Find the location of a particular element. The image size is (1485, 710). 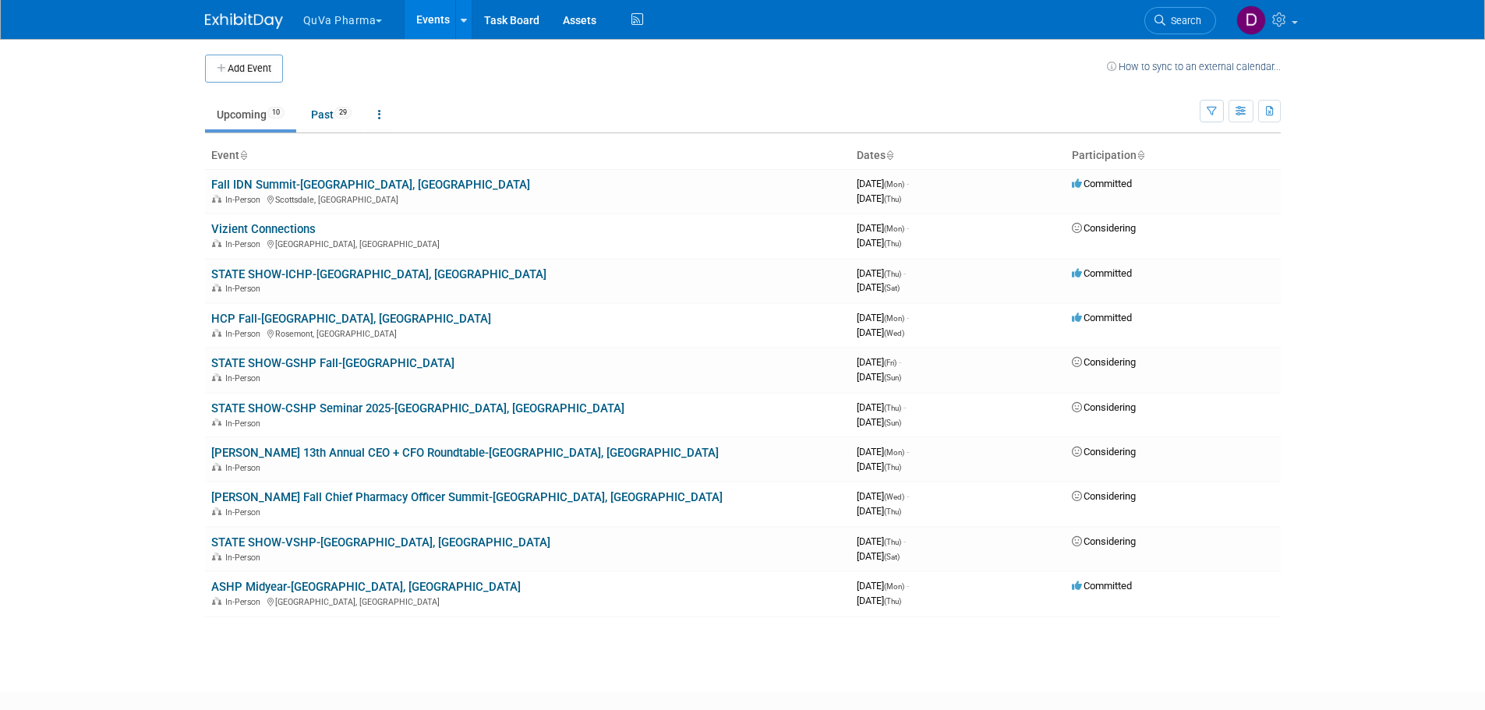

a: How to sync to an external calendar... is located at coordinates (1194, 66).